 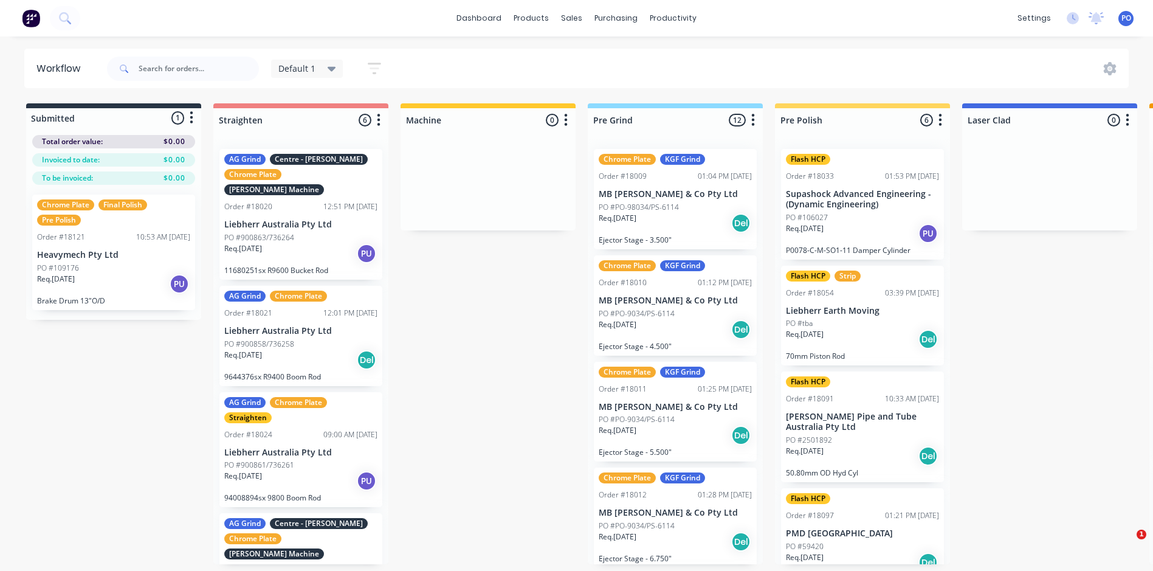 What do you see at coordinates (675, 346) in the screenshot?
I see `p: Ejector Stage - 4.500"` at bounding box center [675, 346].